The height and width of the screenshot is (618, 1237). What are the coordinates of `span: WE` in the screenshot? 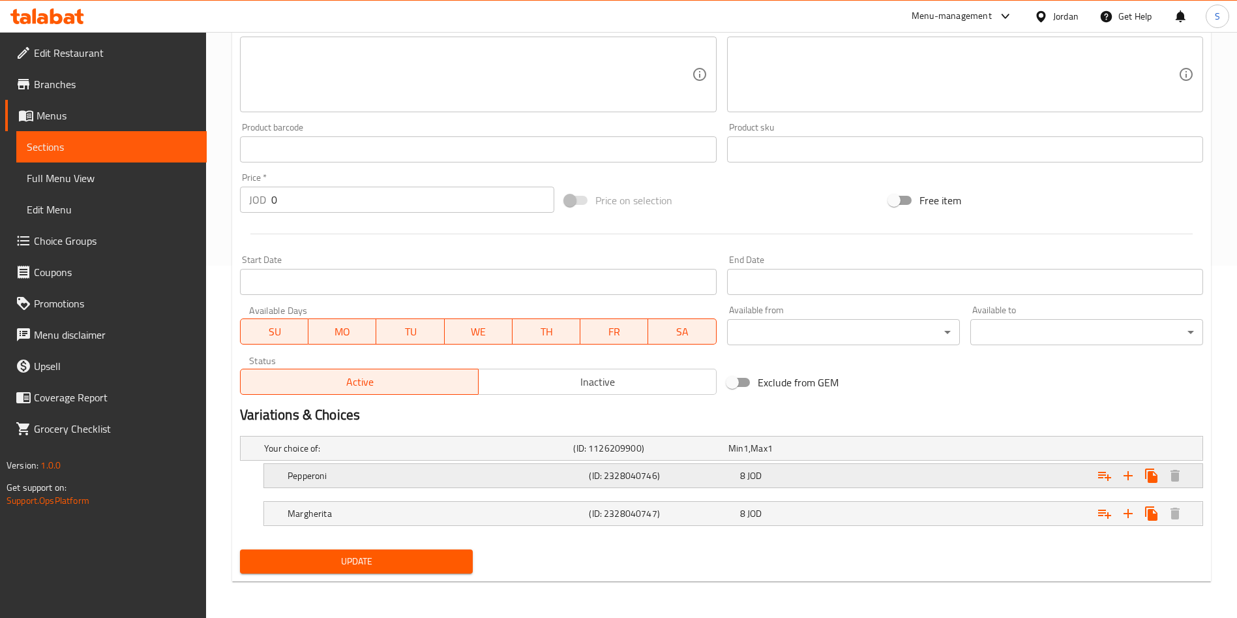 It's located at (479, 331).